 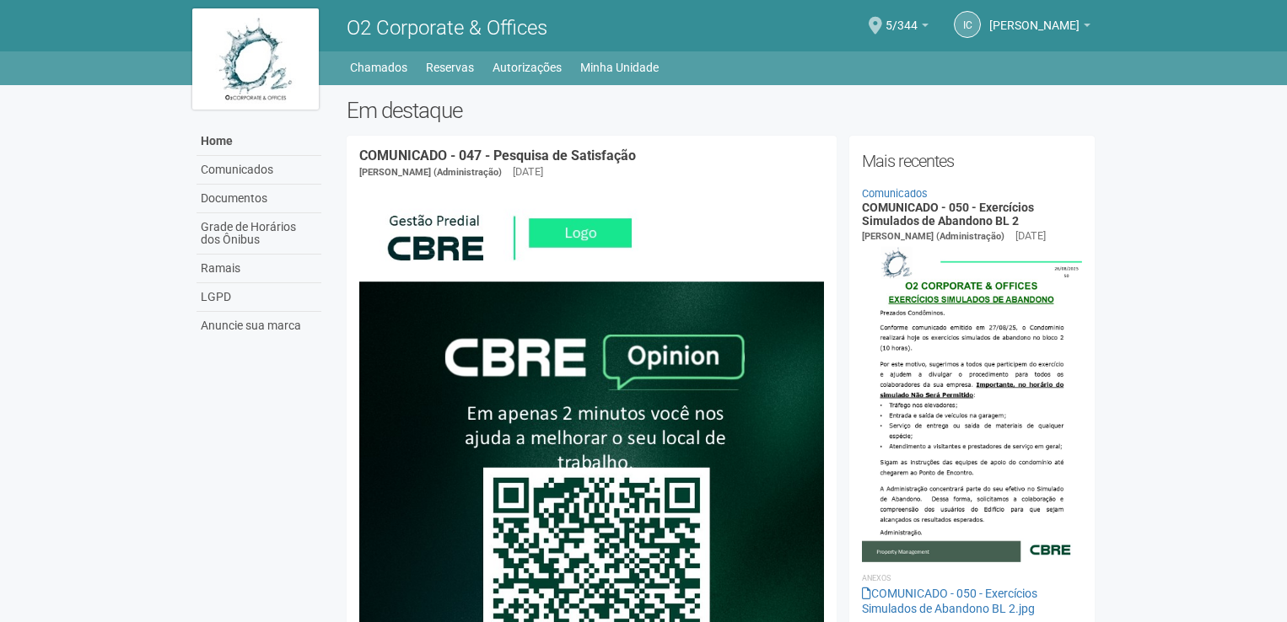 I want to click on span: O2 Corporate & Offices, so click(x=447, y=28).